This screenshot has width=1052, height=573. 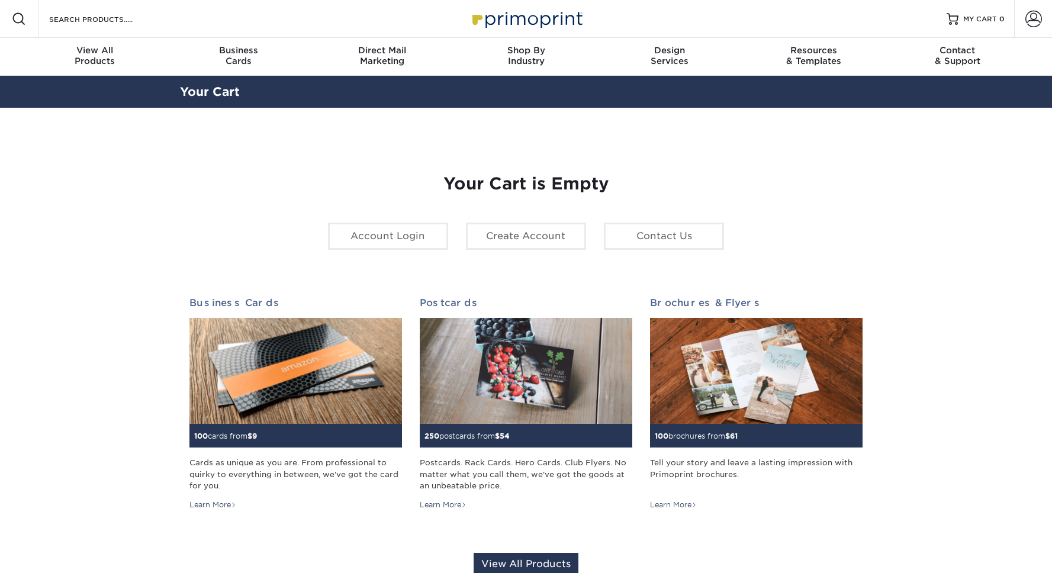 What do you see at coordinates (756, 303) in the screenshot?
I see `h2: Brochures & Flyers` at bounding box center [756, 303].